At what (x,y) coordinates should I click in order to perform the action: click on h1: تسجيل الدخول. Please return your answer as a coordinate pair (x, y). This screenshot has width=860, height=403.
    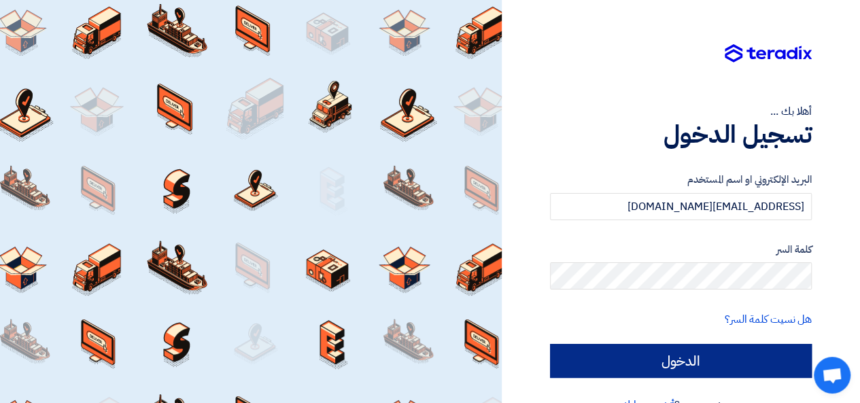
    Looking at the image, I should click on (681, 135).